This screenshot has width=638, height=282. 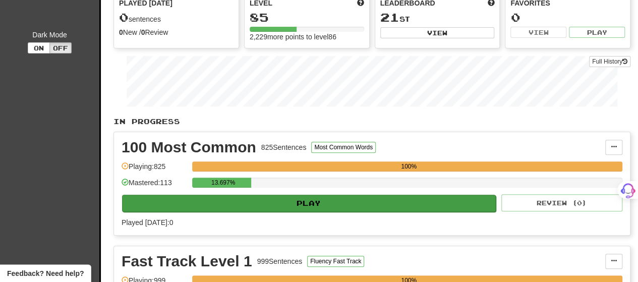 What do you see at coordinates (307, 37) in the screenshot?
I see `div: 2,229 more points to level 86` at bounding box center [307, 37].